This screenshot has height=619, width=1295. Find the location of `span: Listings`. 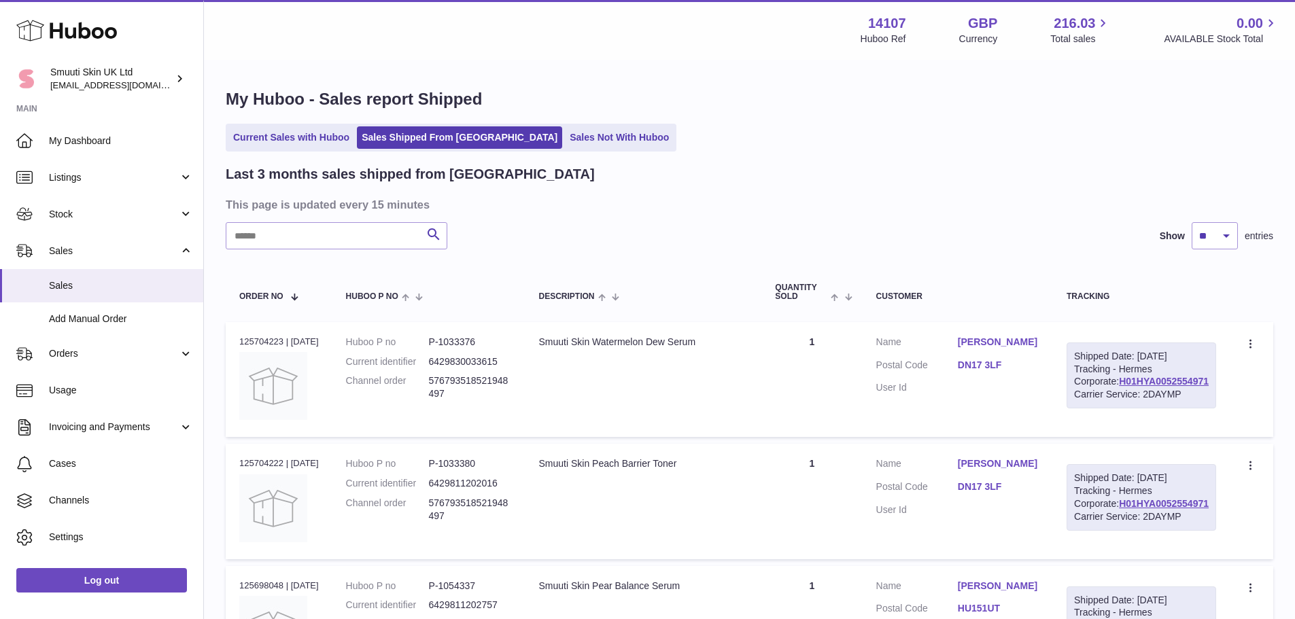

span: Listings is located at coordinates (114, 177).